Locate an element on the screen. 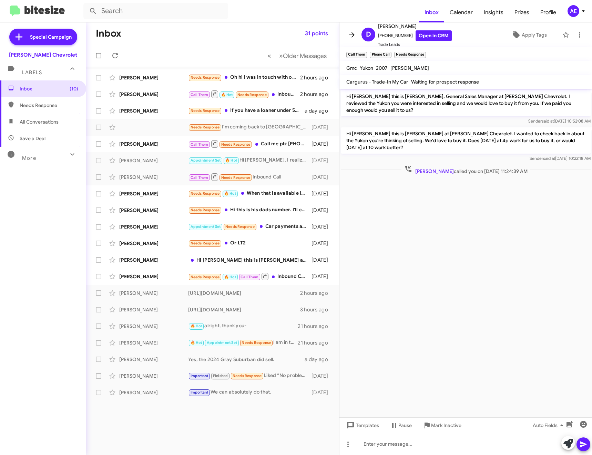 This screenshot has width=592, height=455. span: Mark Inactive is located at coordinates (447, 425).